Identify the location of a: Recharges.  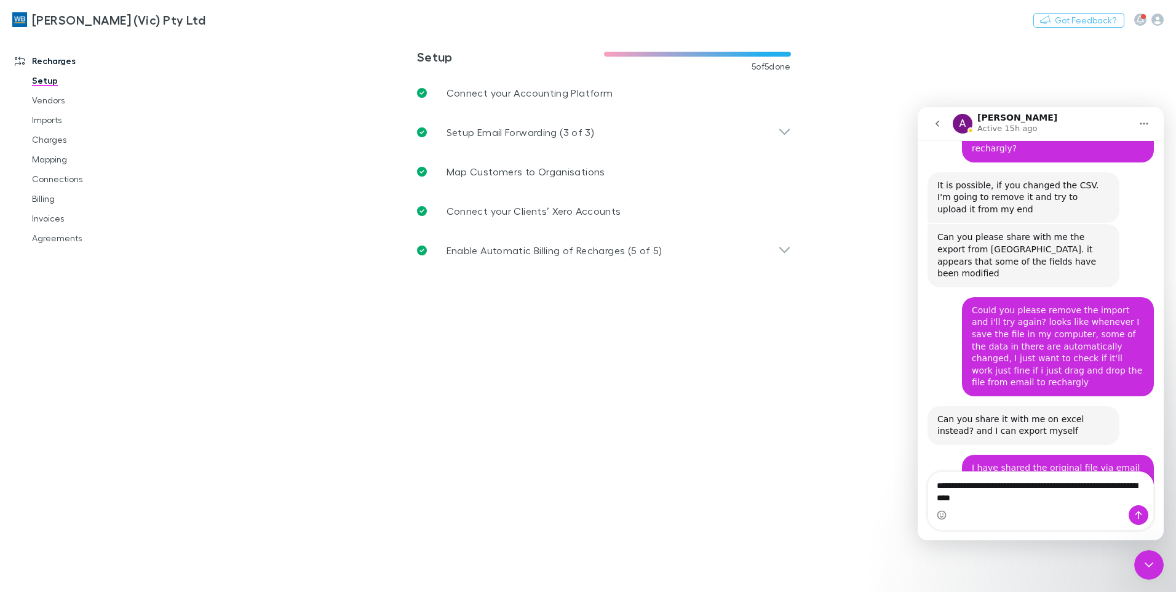
(84, 61).